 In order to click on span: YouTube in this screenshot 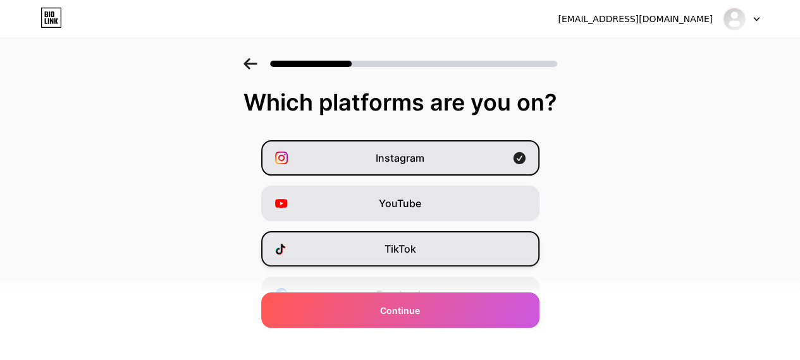, I will do `click(400, 204)`.